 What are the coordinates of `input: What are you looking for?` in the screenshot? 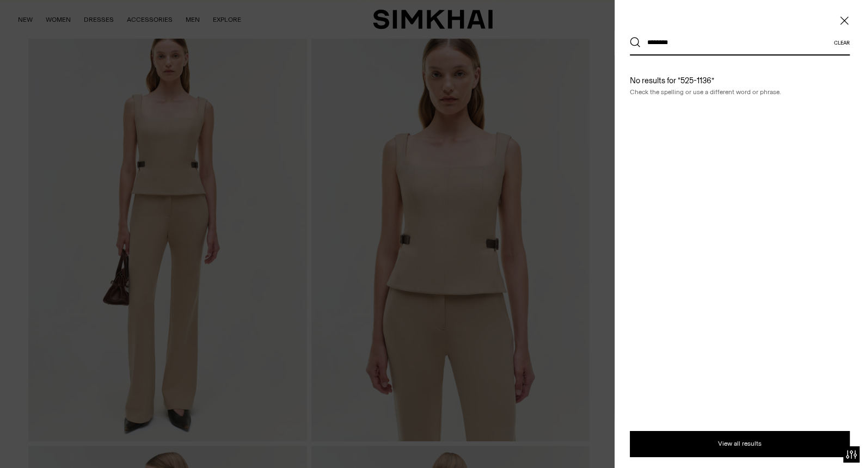 It's located at (737, 42).